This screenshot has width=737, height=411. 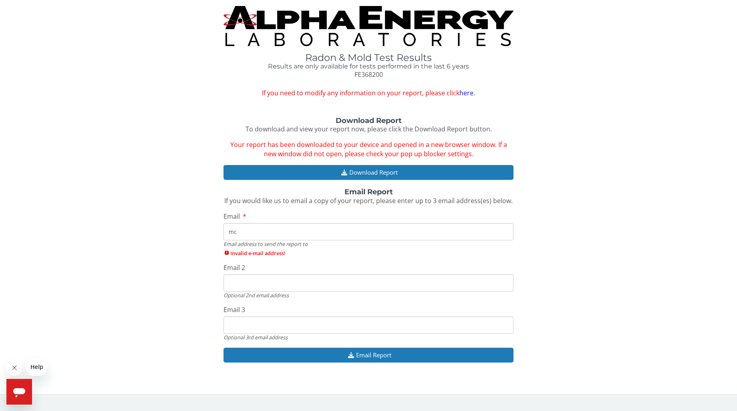 I want to click on strong: Download Report, so click(x=369, y=121).